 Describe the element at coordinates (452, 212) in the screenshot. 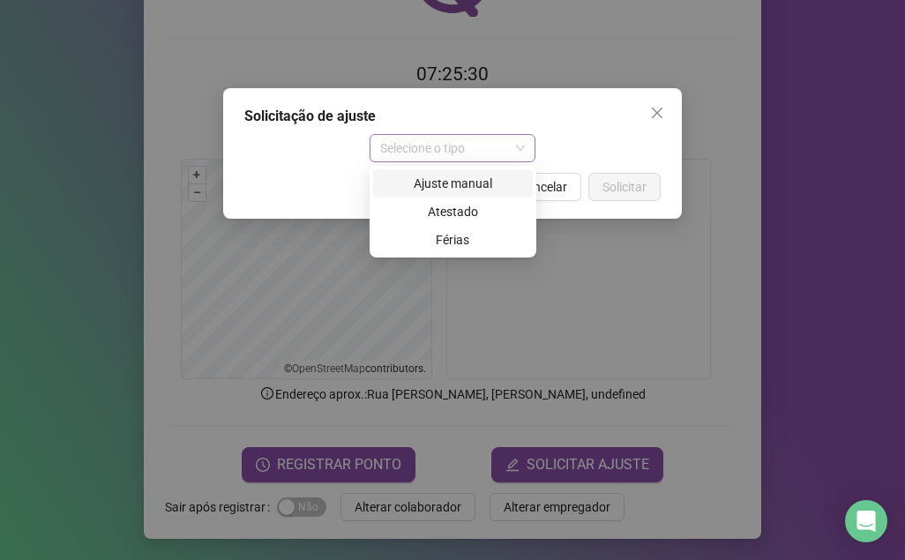

I see `div: Atestado` at that location.